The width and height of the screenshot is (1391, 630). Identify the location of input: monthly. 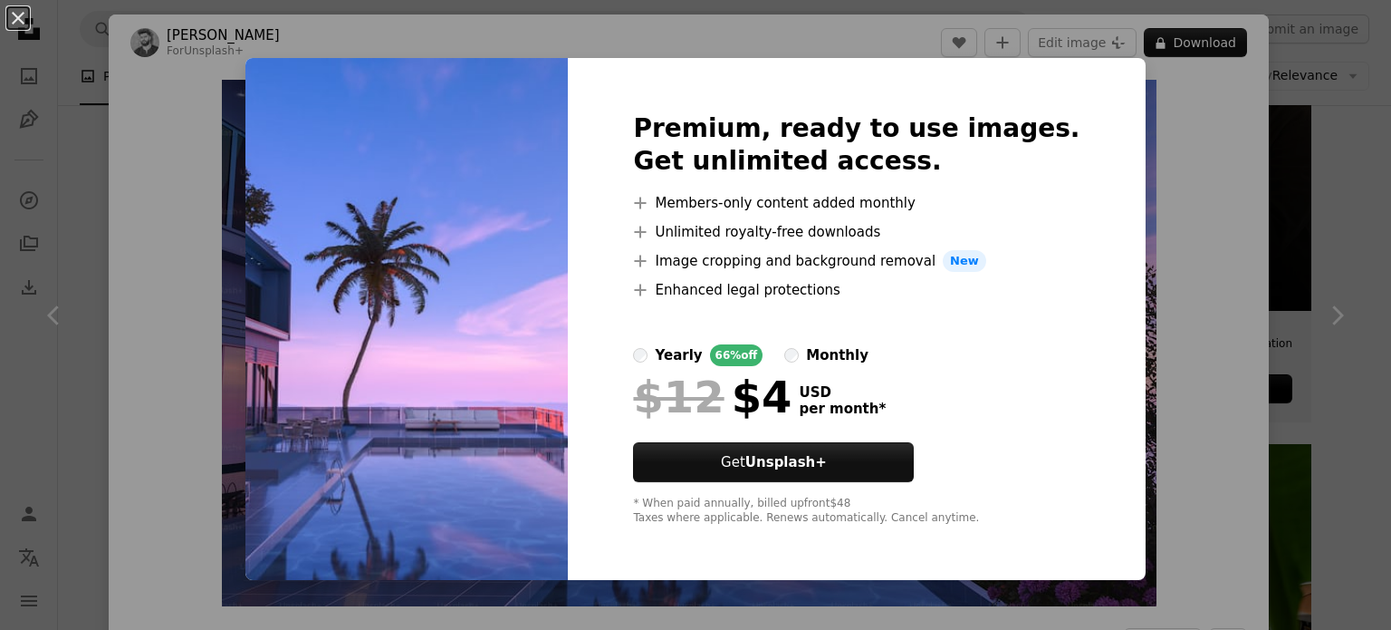
(792, 355).